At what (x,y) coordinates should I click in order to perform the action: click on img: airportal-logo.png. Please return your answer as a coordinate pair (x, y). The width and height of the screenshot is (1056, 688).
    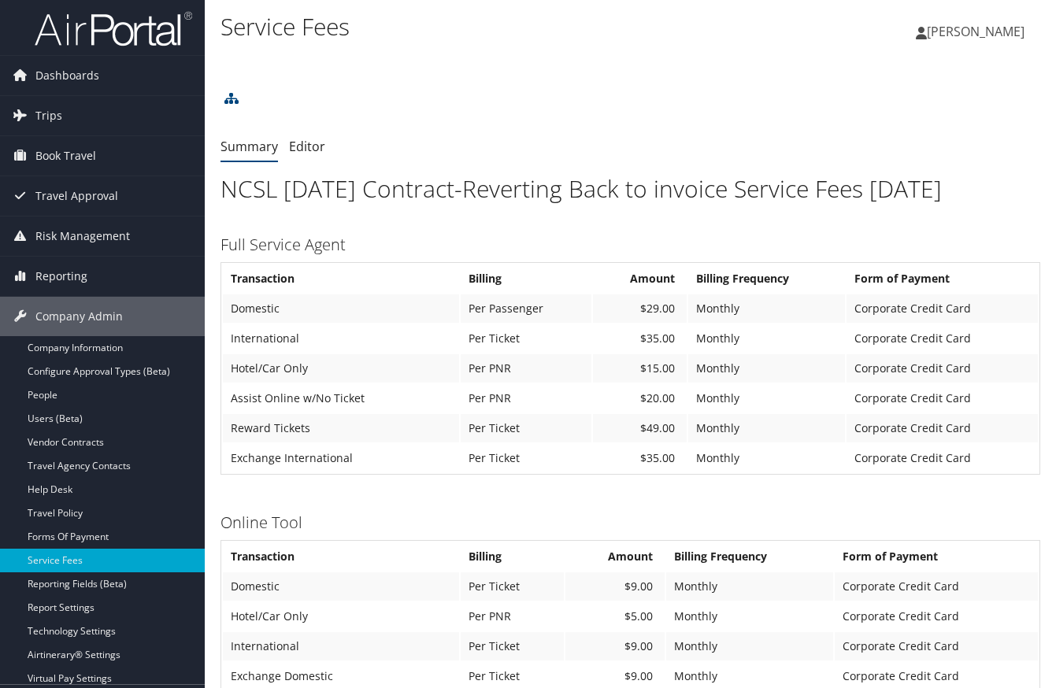
    Looking at the image, I should click on (113, 28).